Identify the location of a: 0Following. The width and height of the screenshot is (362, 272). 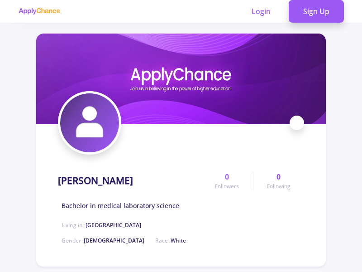
(278, 181).